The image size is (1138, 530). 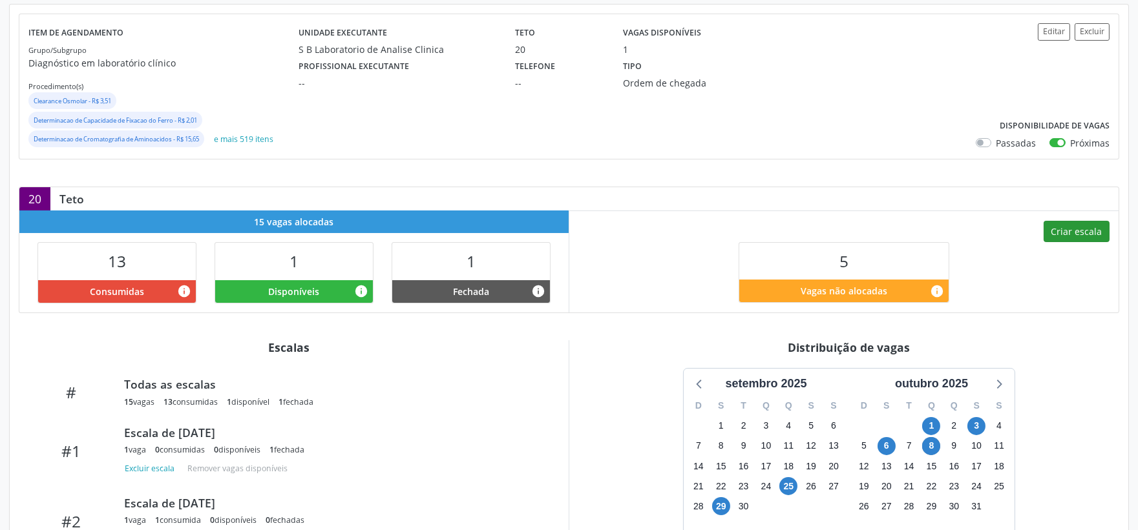 I want to click on div: S B Laboratorio de Analise Clinica, so click(x=397, y=49).